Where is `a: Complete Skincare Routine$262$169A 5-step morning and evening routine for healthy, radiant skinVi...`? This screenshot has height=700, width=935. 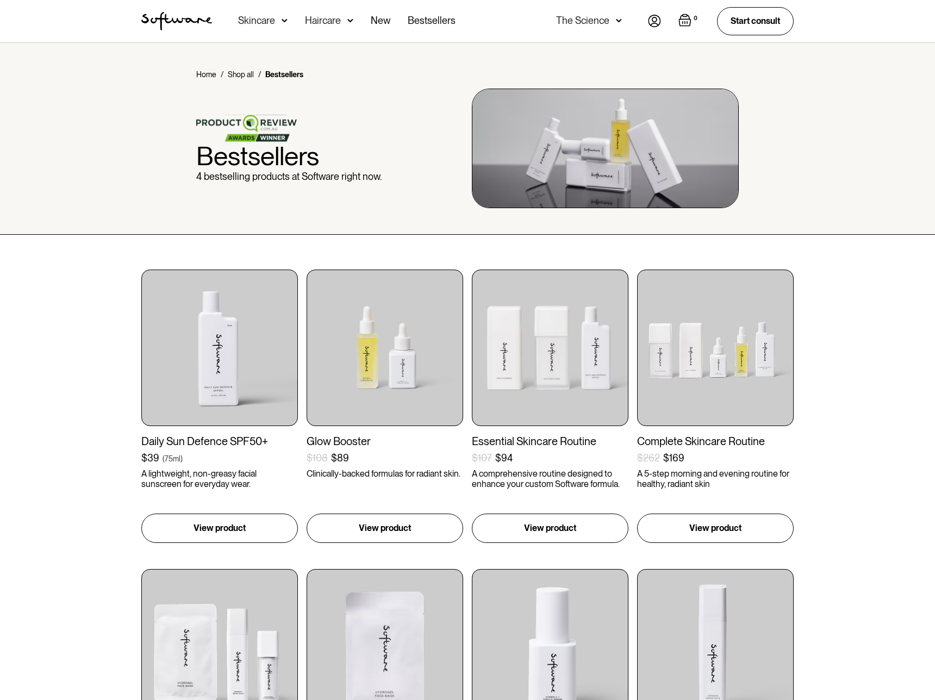 a: Complete Skincare Routine$262$169A 5-step morning and evening routine for healthy, radiant skinVi... is located at coordinates (715, 406).